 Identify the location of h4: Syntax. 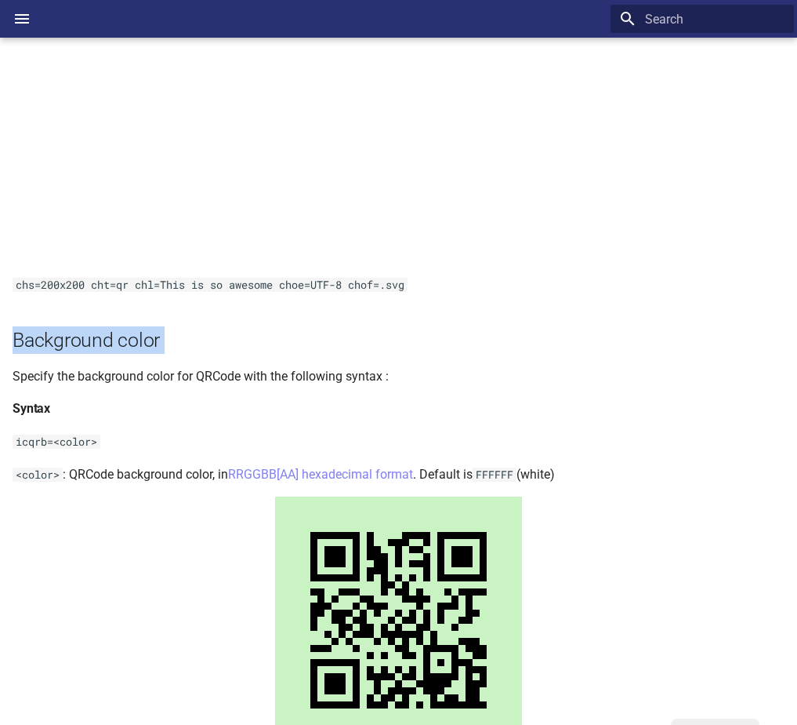
(398, 409).